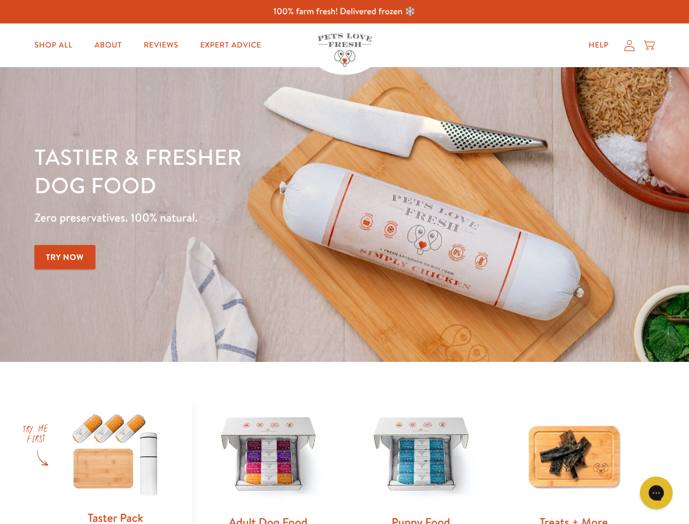 This screenshot has width=689, height=524. I want to click on a: Try Now, so click(65, 257).